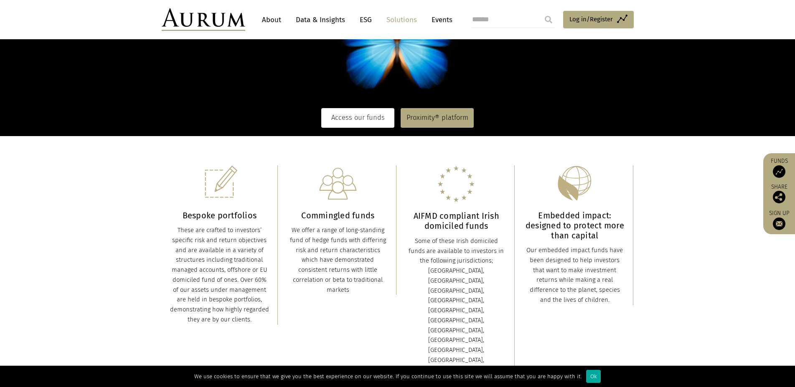 This screenshot has height=387, width=795. What do you see at coordinates (779, 220) in the screenshot?
I see `a: Sign up` at bounding box center [779, 220].